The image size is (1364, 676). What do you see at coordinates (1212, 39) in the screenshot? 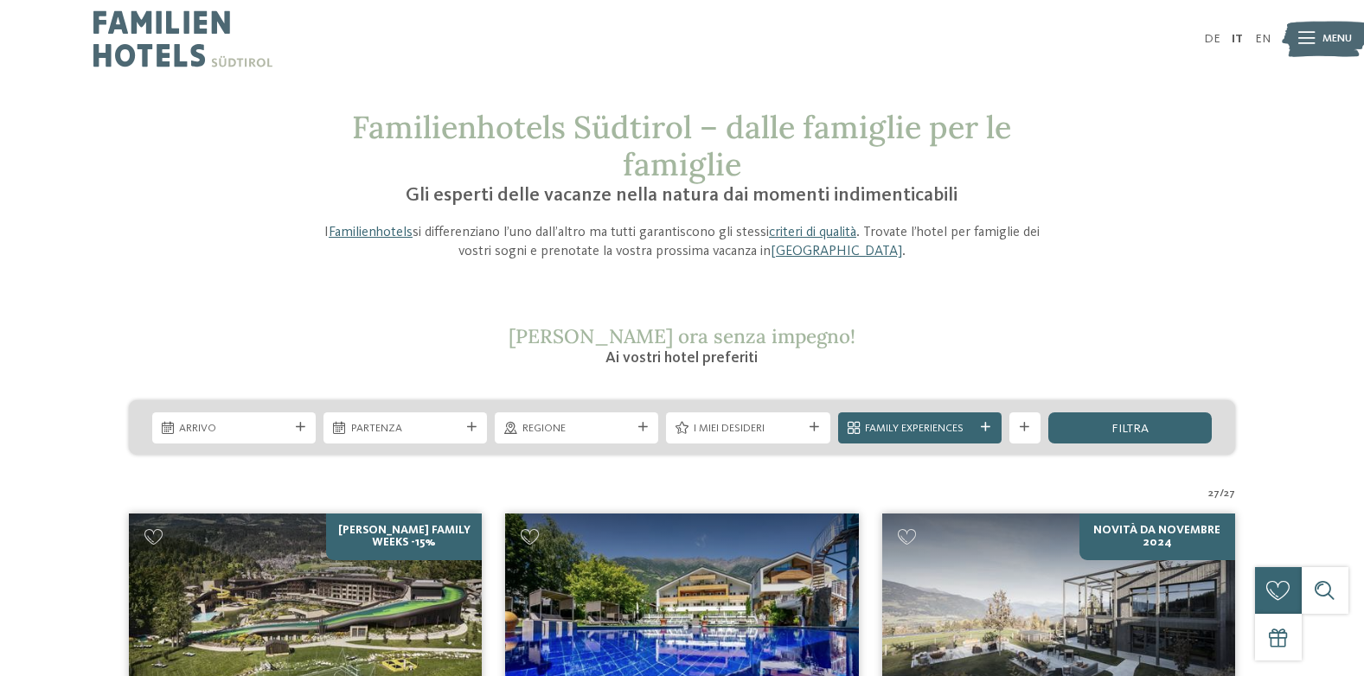
I see `a: DE` at bounding box center [1212, 39].